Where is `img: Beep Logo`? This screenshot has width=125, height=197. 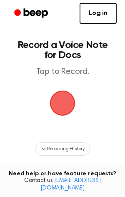 img: Beep Logo is located at coordinates (63, 103).